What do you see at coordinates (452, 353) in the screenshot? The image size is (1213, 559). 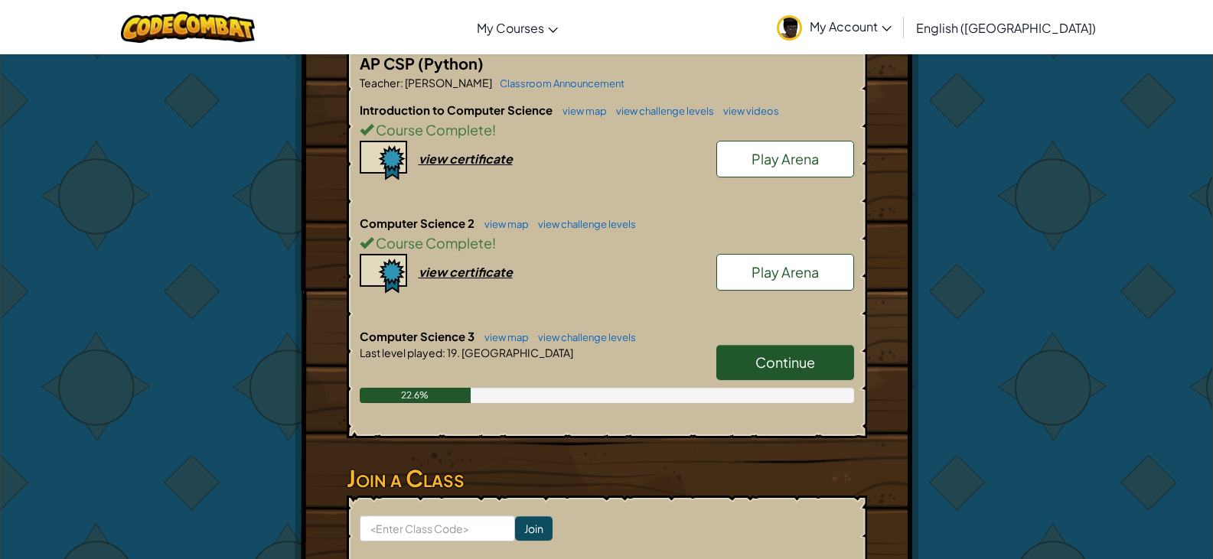 I see `span: 19.` at bounding box center [452, 353].